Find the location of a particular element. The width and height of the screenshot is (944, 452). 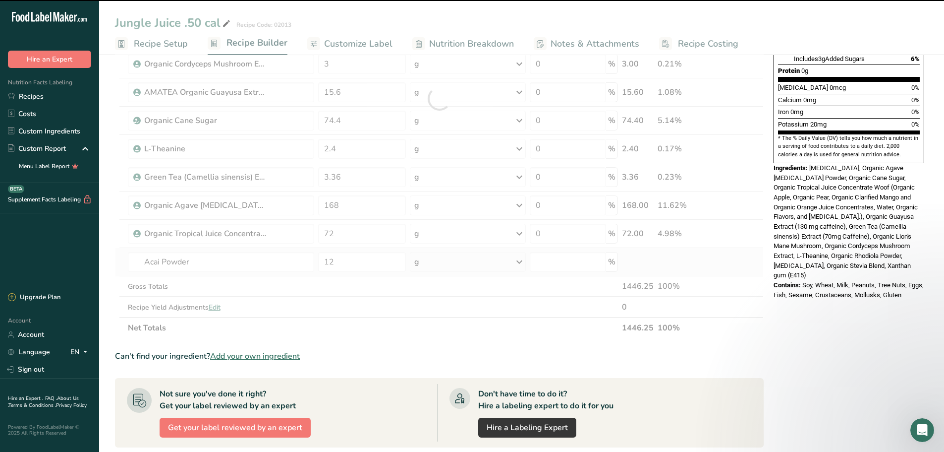

div: Custom Report is located at coordinates (37, 148).